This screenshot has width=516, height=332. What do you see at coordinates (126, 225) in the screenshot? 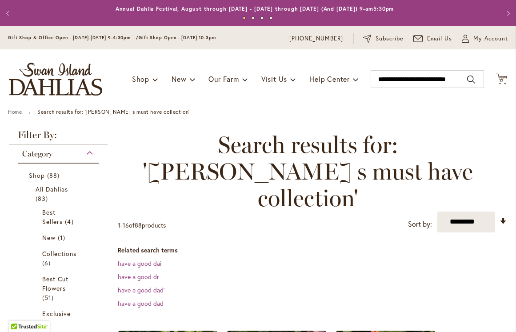
I see `span: 16` at bounding box center [126, 225].